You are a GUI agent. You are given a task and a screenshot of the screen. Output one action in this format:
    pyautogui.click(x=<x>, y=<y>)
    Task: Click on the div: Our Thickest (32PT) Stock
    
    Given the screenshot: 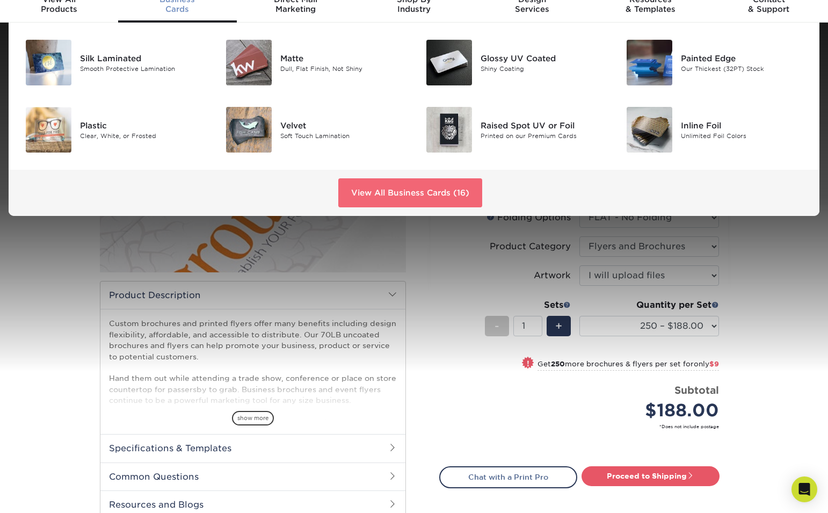 What is the action you would take?
    pyautogui.click(x=744, y=68)
    